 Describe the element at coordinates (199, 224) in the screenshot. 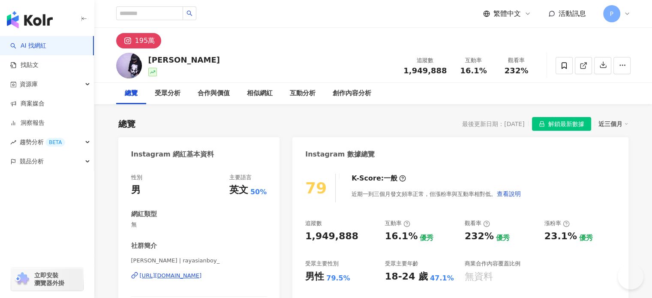

I see `span: 無` at that location.